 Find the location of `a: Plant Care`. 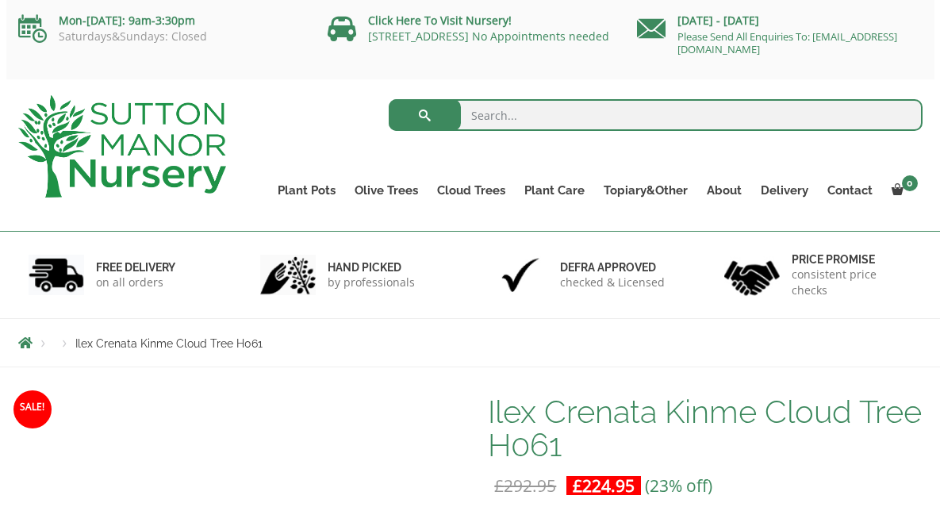

a: Plant Care is located at coordinates (554, 190).